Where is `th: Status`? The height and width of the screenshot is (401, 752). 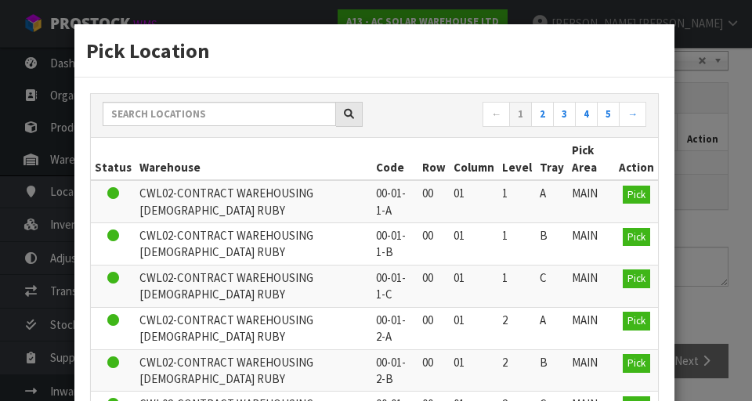
th: Status is located at coordinates (113, 159).